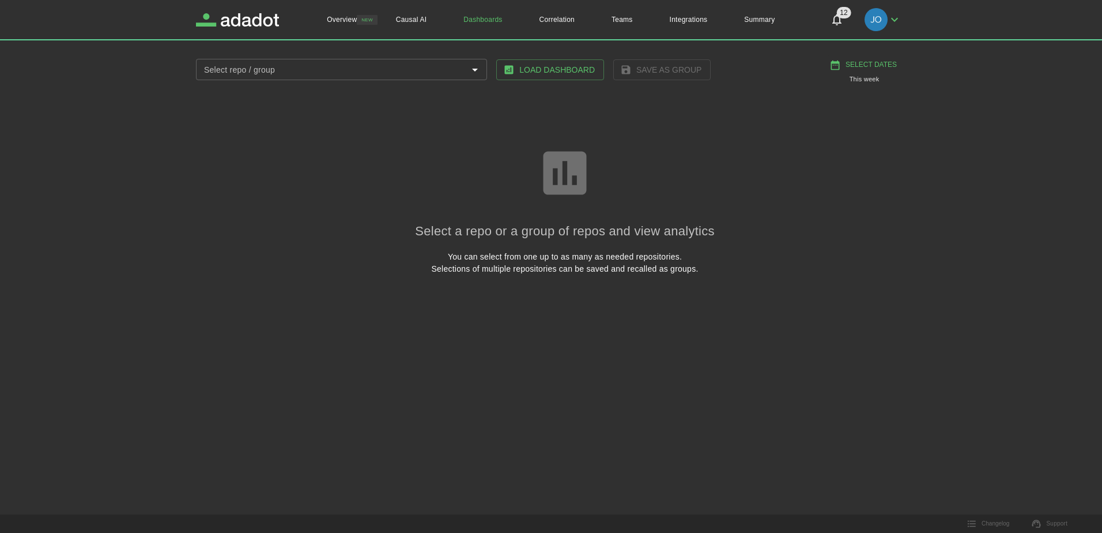  What do you see at coordinates (565, 256) in the screenshot?
I see `p: You can select from one up to as many as needed repositories.` at bounding box center [565, 256].